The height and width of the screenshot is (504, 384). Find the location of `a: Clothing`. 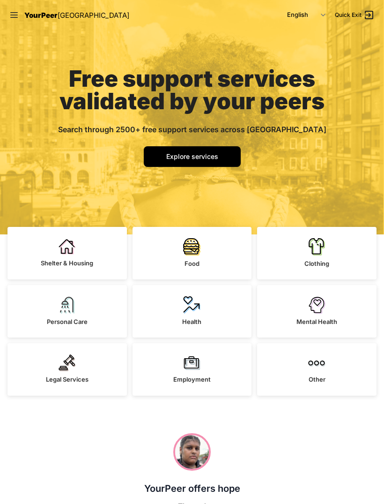

a: Clothing is located at coordinates (317, 253).